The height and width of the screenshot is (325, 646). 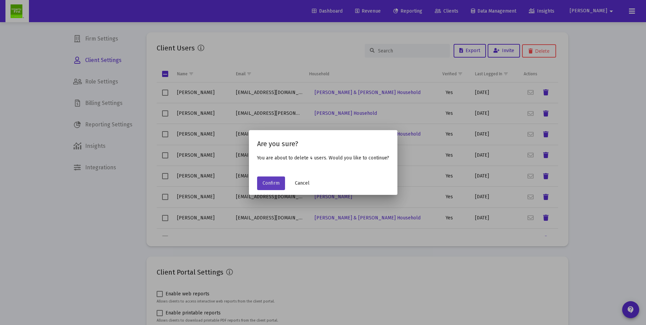 What do you see at coordinates (271, 183) in the screenshot?
I see `span: Confirm` at bounding box center [271, 183].